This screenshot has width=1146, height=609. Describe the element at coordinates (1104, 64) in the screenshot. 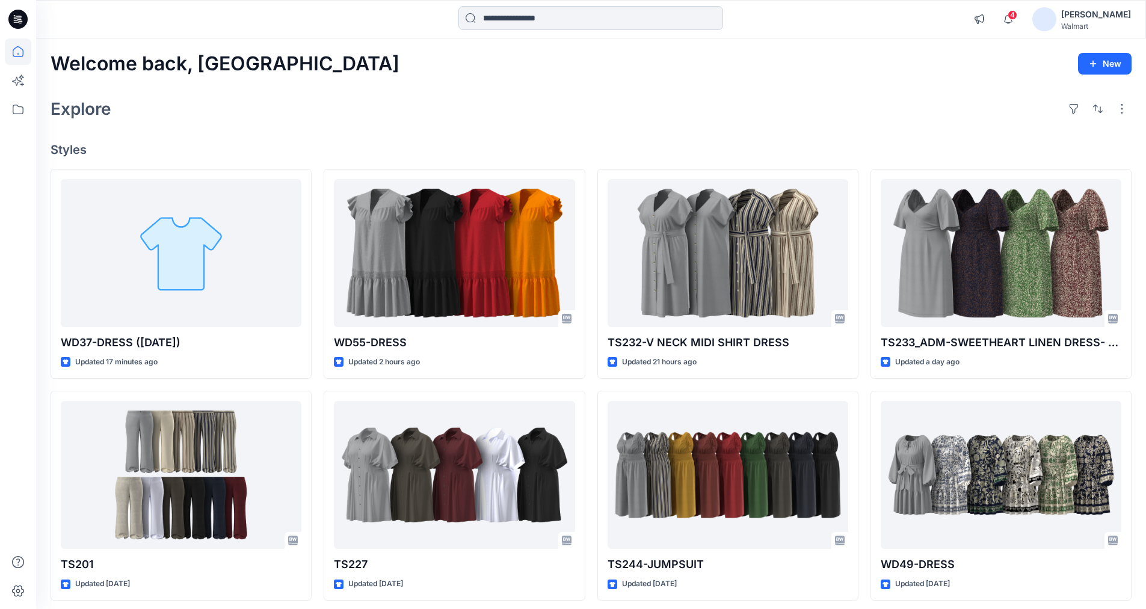

I see `button: New` at that location.